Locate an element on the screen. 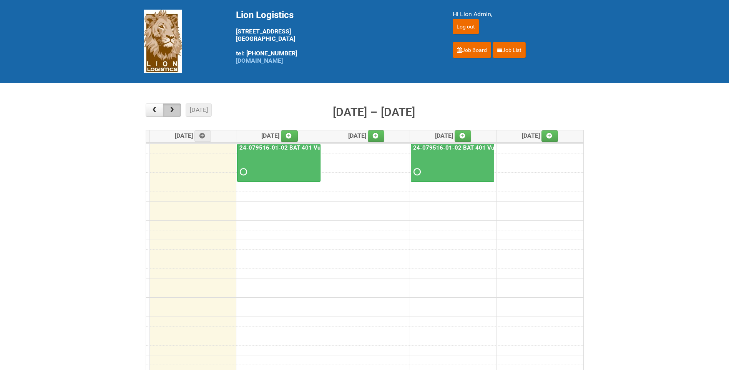 The image size is (729, 370). div: Hi Lion Admin, is located at coordinates (519, 14).